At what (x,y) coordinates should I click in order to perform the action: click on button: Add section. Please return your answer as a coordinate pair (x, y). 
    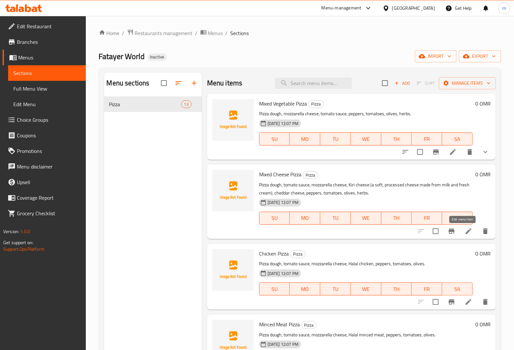
    Looking at the image, I should click on (194, 83).